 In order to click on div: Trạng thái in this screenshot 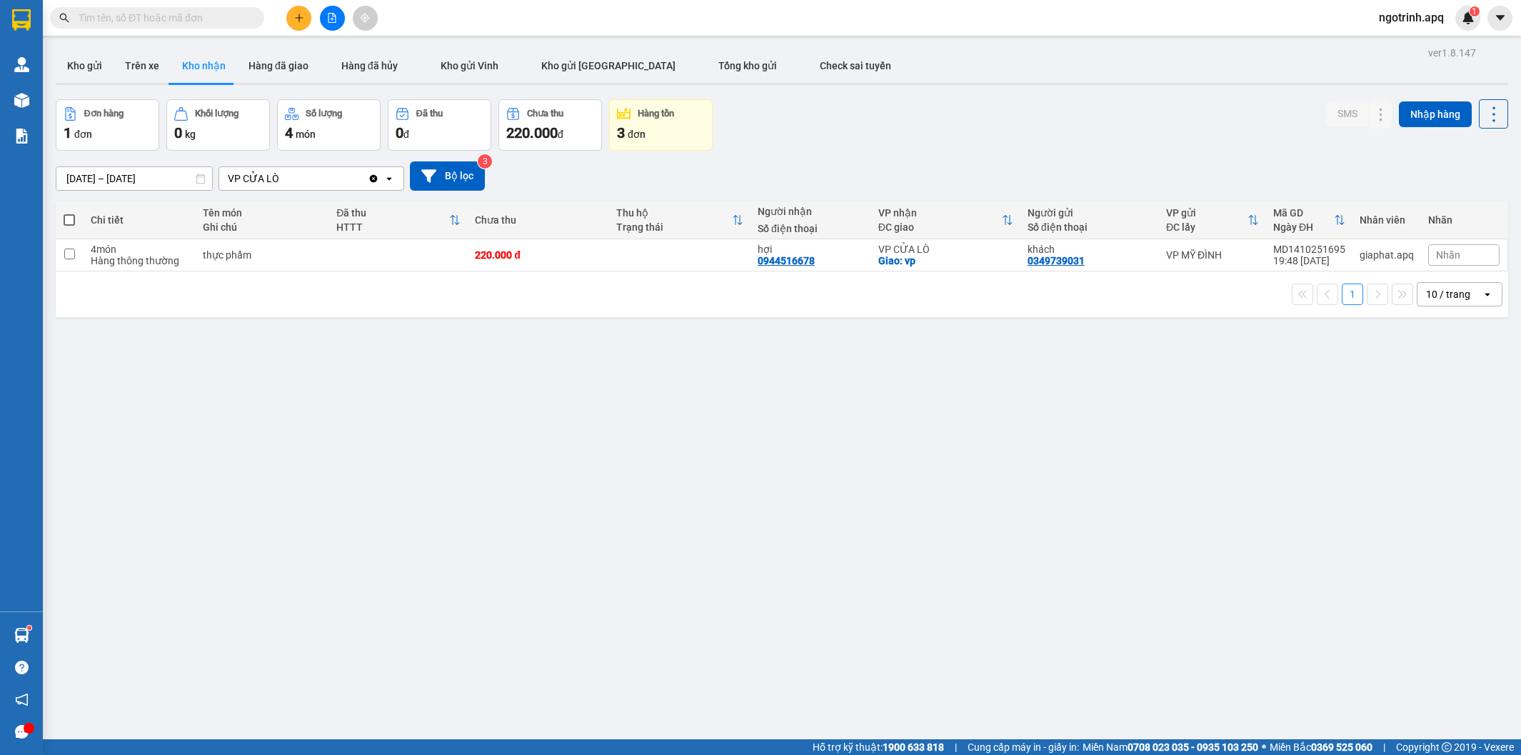, I will do `click(674, 227)`.